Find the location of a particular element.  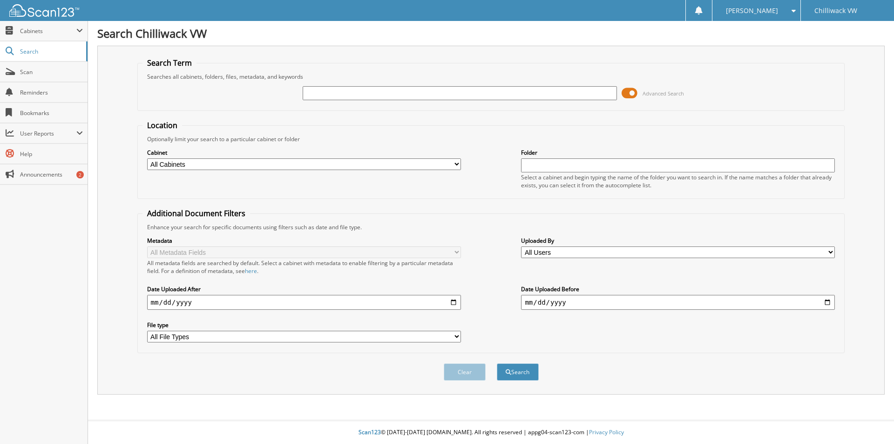

input: start is located at coordinates (304, 302).